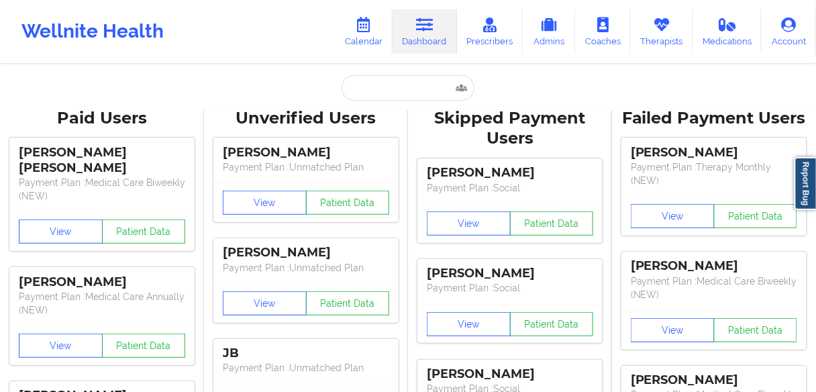 The height and width of the screenshot is (392, 816). I want to click on div: Paid Users, so click(102, 118).